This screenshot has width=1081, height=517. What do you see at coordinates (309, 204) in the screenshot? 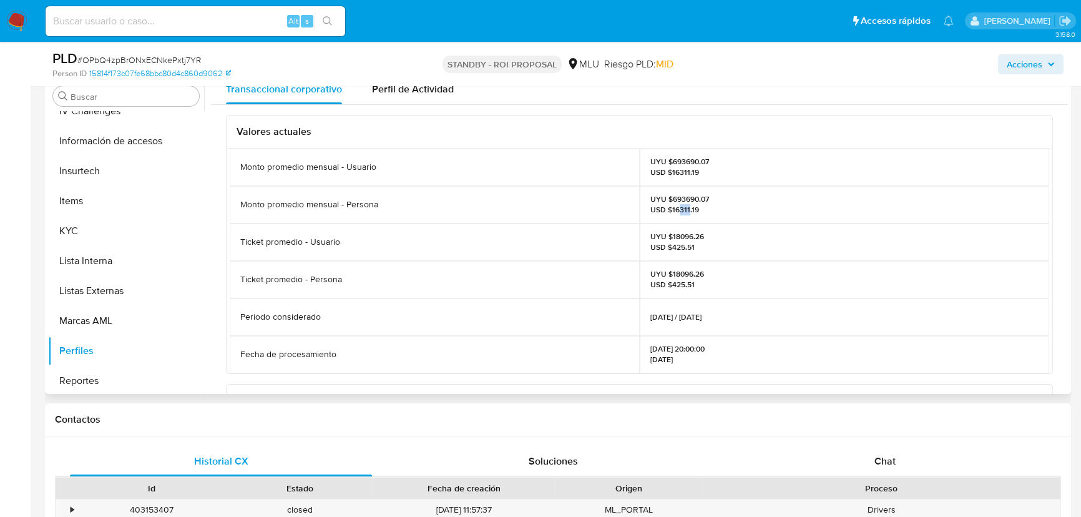
I see `p: Monto promedio mensual - Persona` at bounding box center [309, 204].